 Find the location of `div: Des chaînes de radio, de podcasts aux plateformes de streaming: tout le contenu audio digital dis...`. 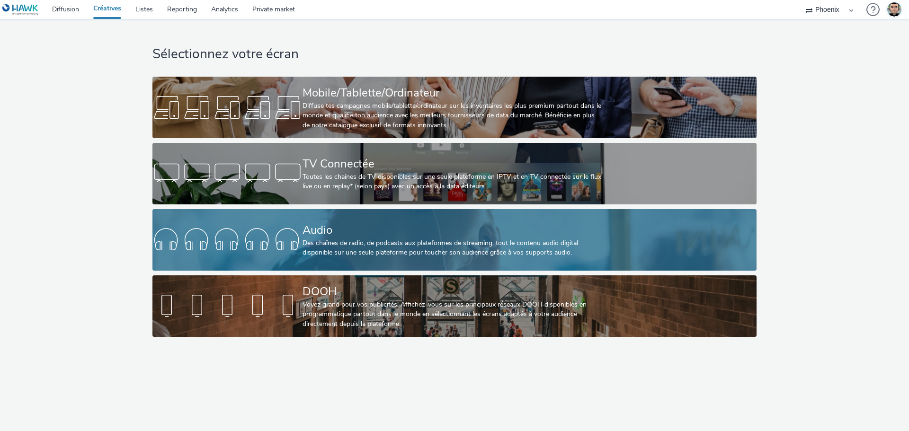

div: Des chaînes de radio, de podcasts aux plateformes de streaming: tout le contenu audio digital dis... is located at coordinates (453, 248).